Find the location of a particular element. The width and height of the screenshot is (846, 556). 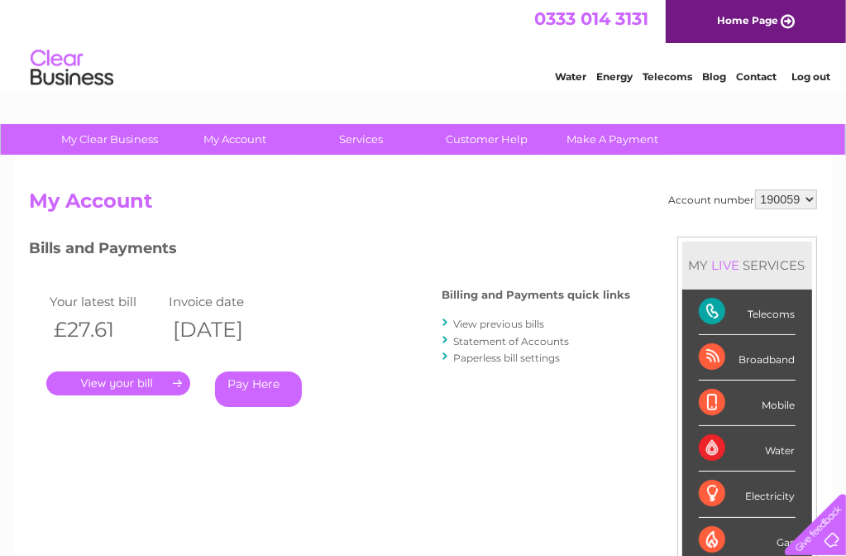

a: 0333 014 3131 is located at coordinates (591, 18).